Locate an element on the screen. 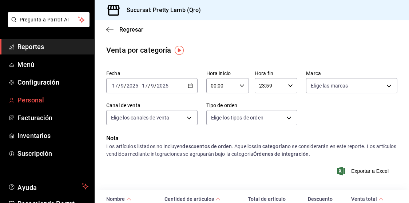 Image resolution: width=409 pixels, height=203 pixels. button: Tooltip marker is located at coordinates (179, 50).